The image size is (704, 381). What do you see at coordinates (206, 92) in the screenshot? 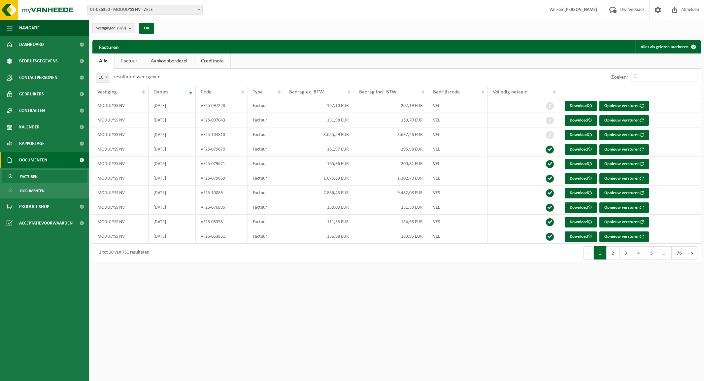
I see `span: Code` at bounding box center [206, 92].